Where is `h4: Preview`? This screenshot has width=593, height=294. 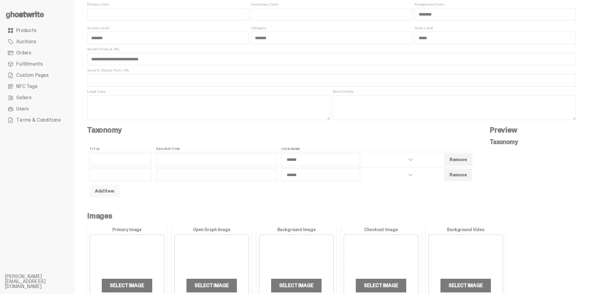 h4: Preview is located at coordinates (528, 130).